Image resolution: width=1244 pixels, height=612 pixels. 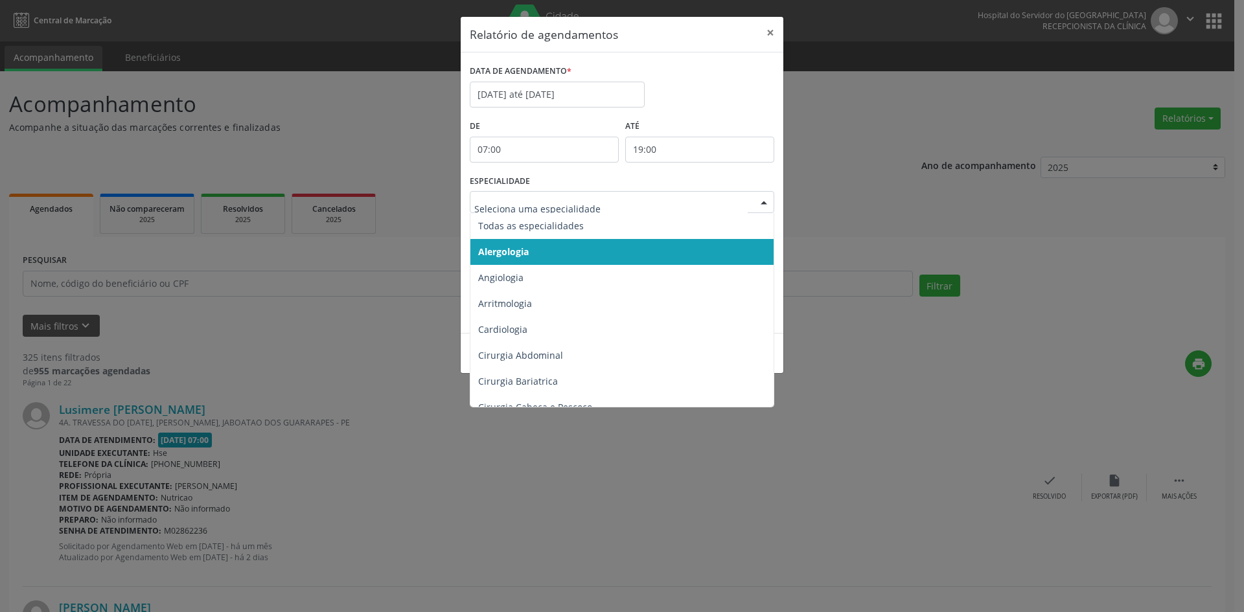 What do you see at coordinates (544, 126) in the screenshot?
I see `label: De` at bounding box center [544, 126].